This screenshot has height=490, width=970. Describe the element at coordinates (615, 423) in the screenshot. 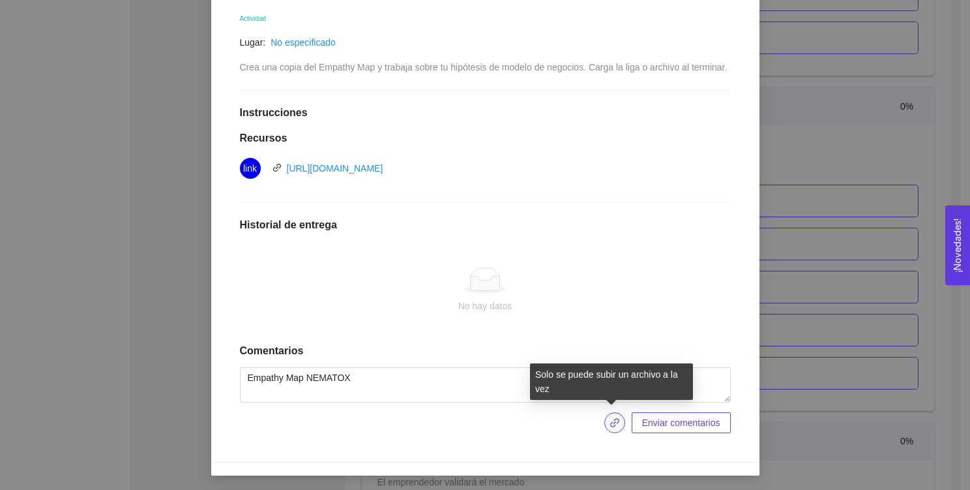

I see `button: link` at that location.